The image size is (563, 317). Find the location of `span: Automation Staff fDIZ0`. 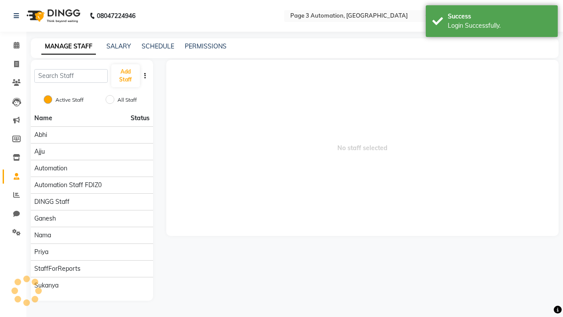

span: Automation Staff fDIZ0 is located at coordinates (68, 185).